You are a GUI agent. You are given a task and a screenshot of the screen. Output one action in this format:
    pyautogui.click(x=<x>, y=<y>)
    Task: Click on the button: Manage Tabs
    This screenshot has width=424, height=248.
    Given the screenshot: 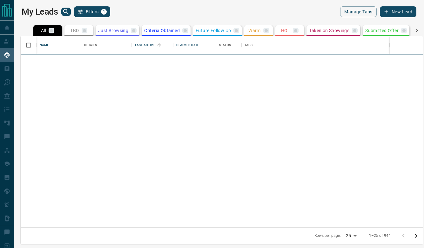 What is the action you would take?
    pyautogui.click(x=358, y=12)
    